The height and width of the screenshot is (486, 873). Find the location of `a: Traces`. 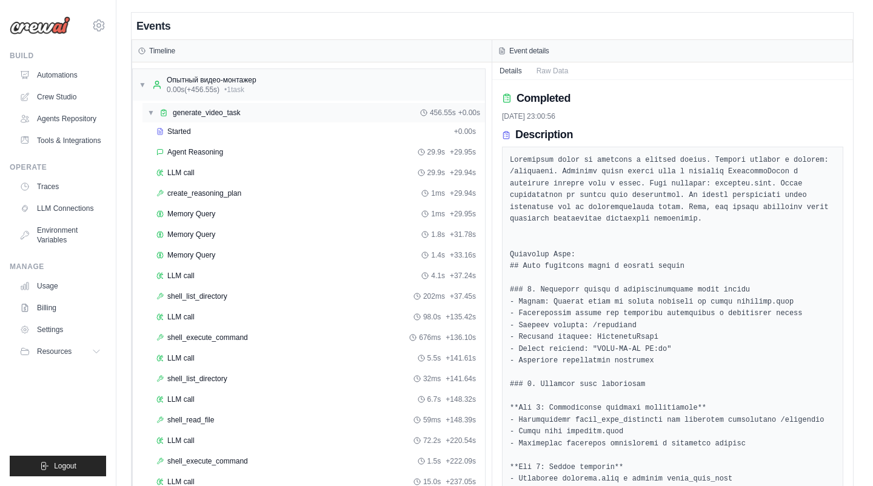

a: Traces is located at coordinates (60, 187).